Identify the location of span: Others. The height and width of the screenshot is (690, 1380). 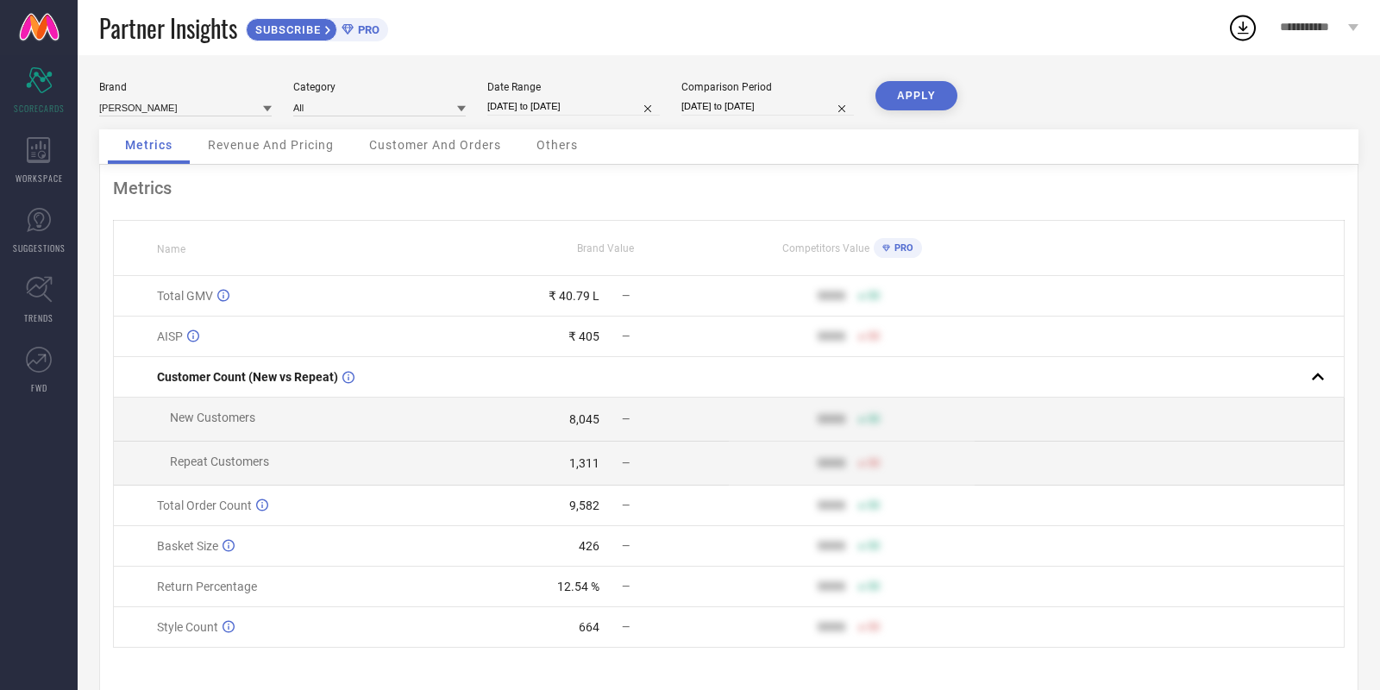
(557, 145).